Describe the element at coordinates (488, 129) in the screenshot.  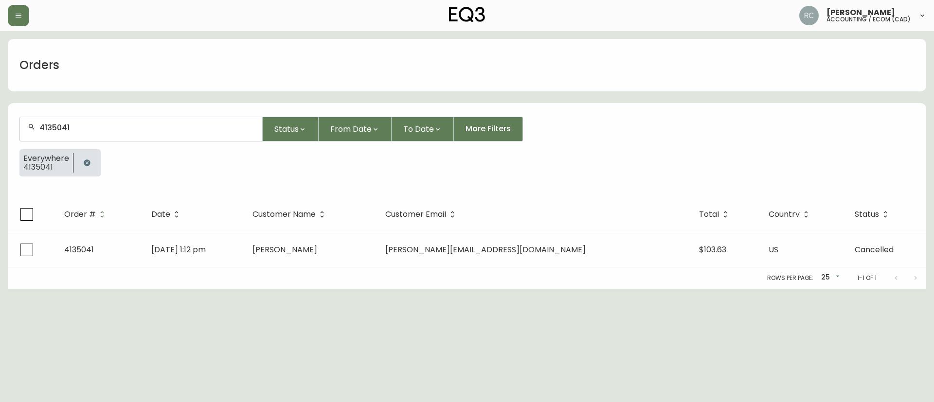
I see `span: More Filters` at that location.